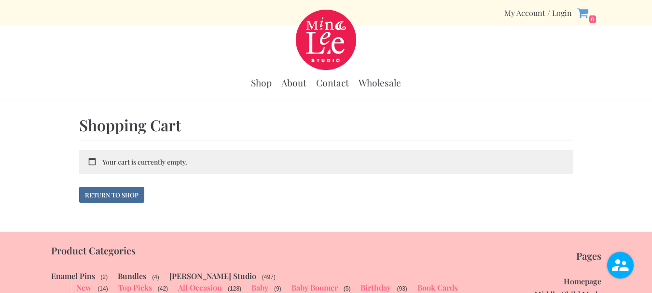 The width and height of the screenshot is (652, 293). I want to click on a: Book Cards, so click(437, 287).